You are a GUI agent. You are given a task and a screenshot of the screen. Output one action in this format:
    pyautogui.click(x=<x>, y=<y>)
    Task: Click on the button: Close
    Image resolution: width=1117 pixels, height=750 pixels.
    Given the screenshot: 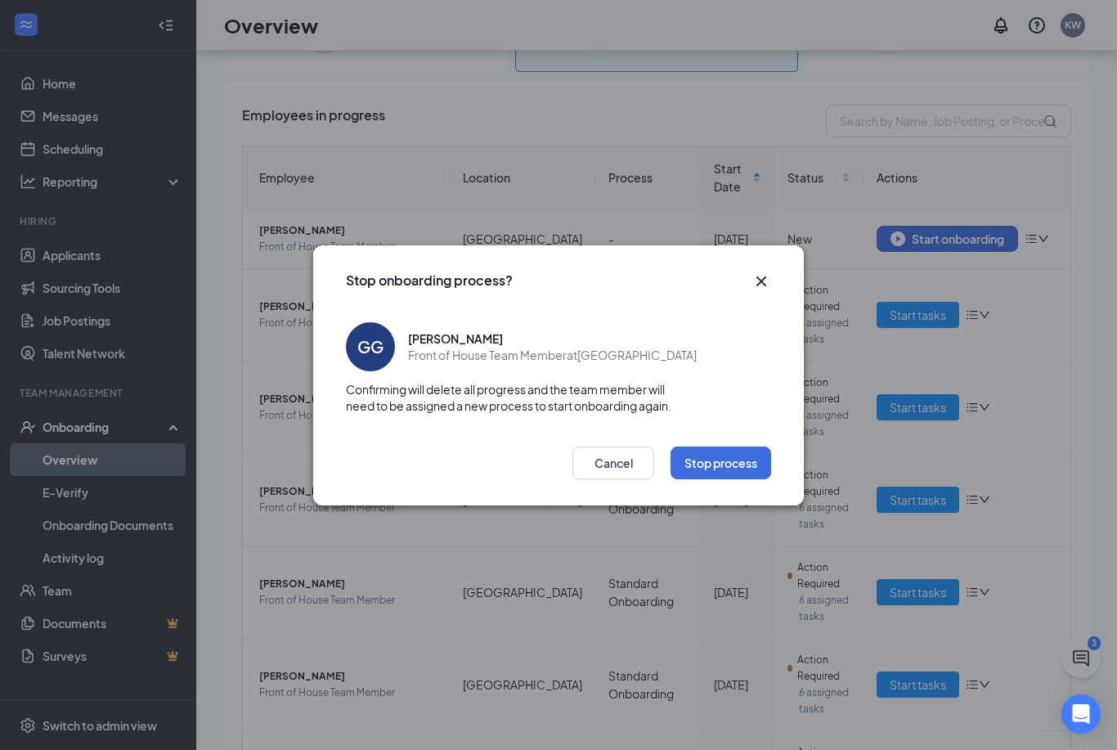 What is the action you would take?
    pyautogui.click(x=761, y=281)
    